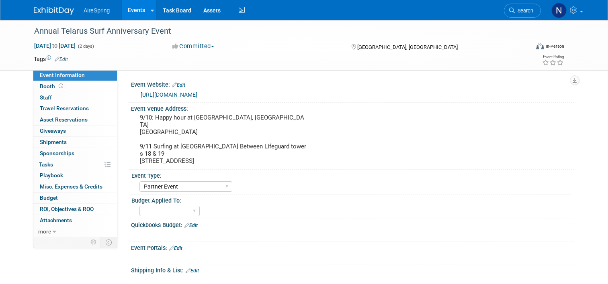  Describe the element at coordinates (75, 131) in the screenshot. I see `a: Giveaways` at that location.